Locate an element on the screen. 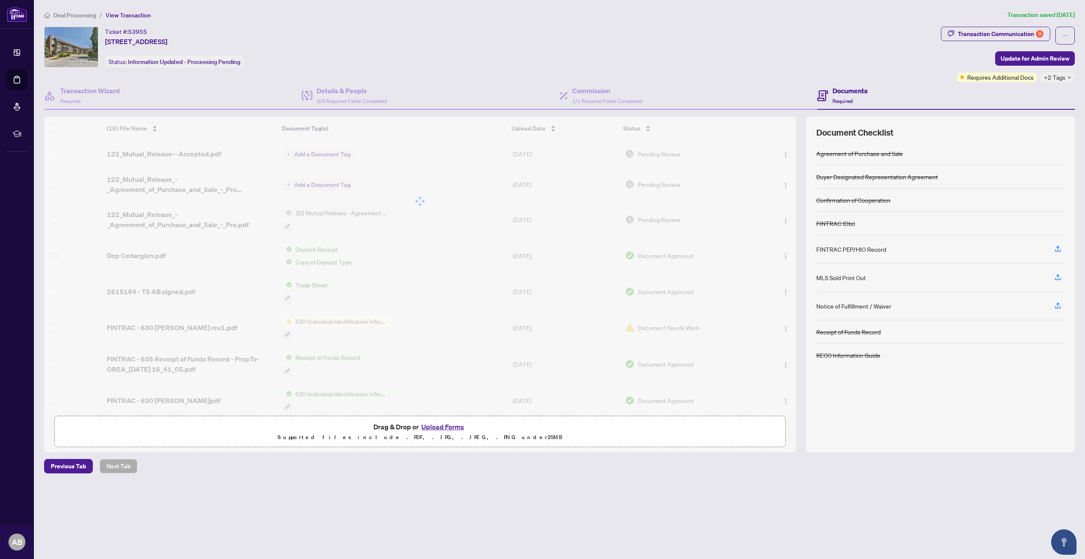 The height and width of the screenshot is (559, 1085). div: 9 is located at coordinates (1040, 34).